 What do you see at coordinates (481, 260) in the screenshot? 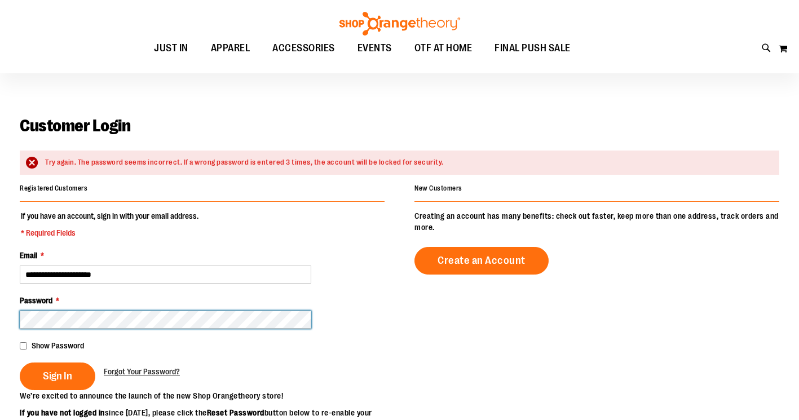
I see `a: Create an Account` at bounding box center [481, 260].